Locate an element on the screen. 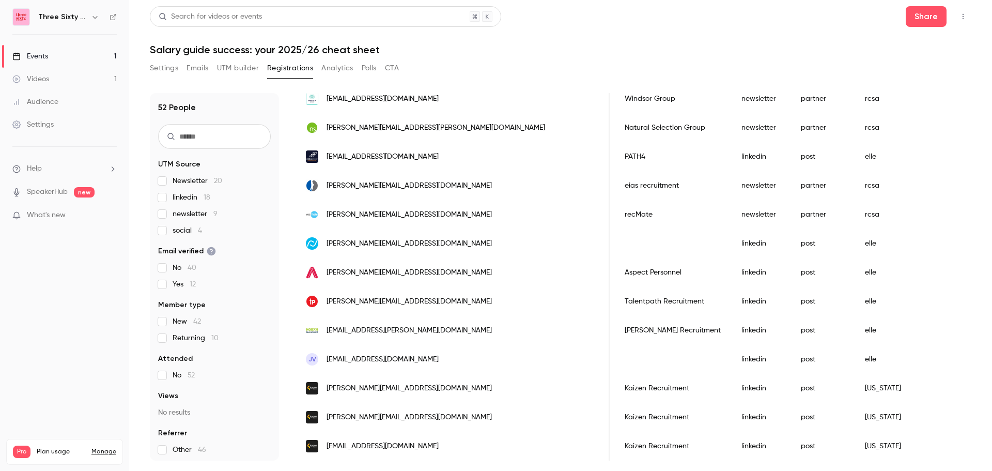 This screenshot has height=471, width=992. div: recMate is located at coordinates (672, 214).